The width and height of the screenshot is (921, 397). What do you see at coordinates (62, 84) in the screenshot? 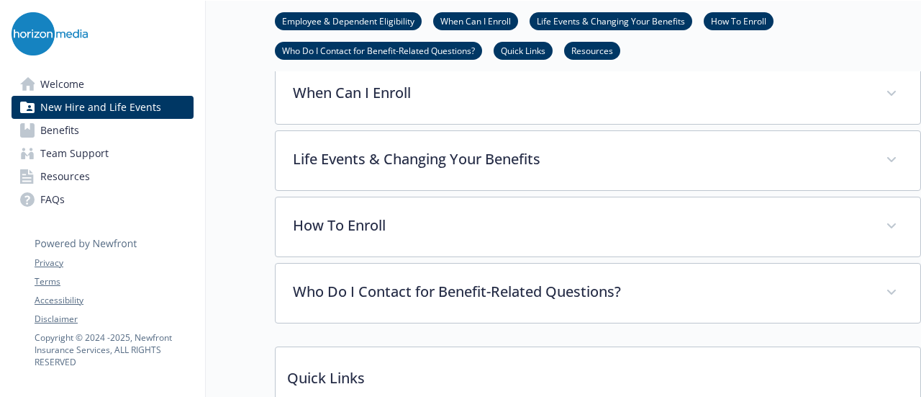
I see `span: Welcome` at bounding box center [62, 84].